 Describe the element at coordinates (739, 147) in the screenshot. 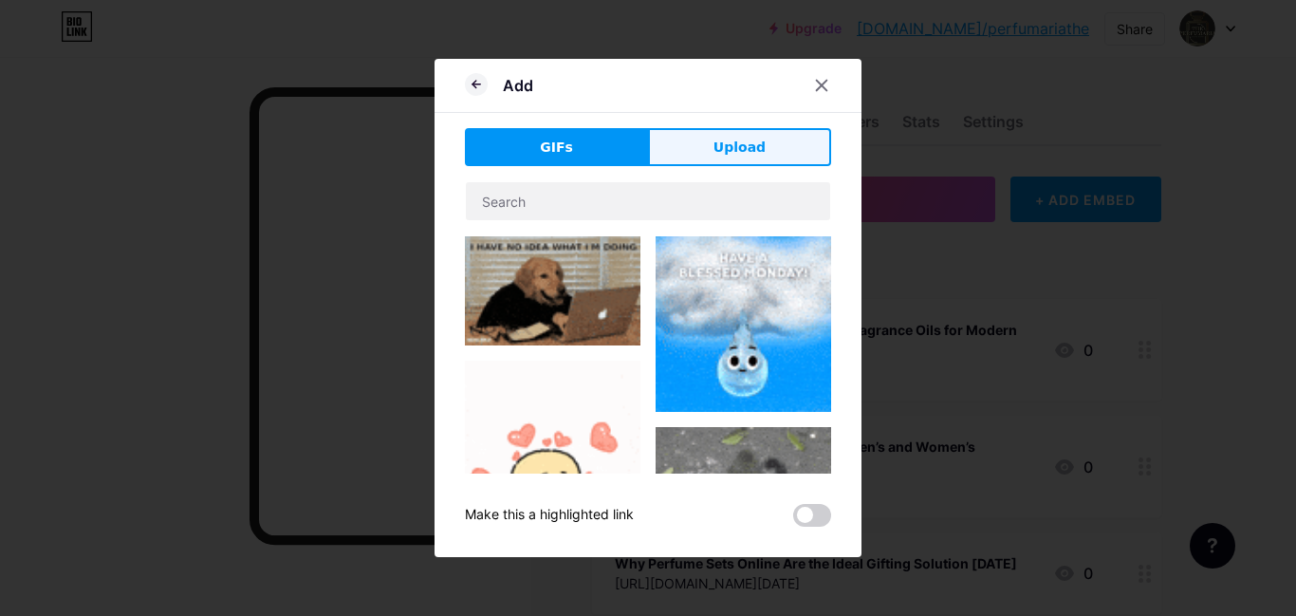

I see `span: Upload` at that location.